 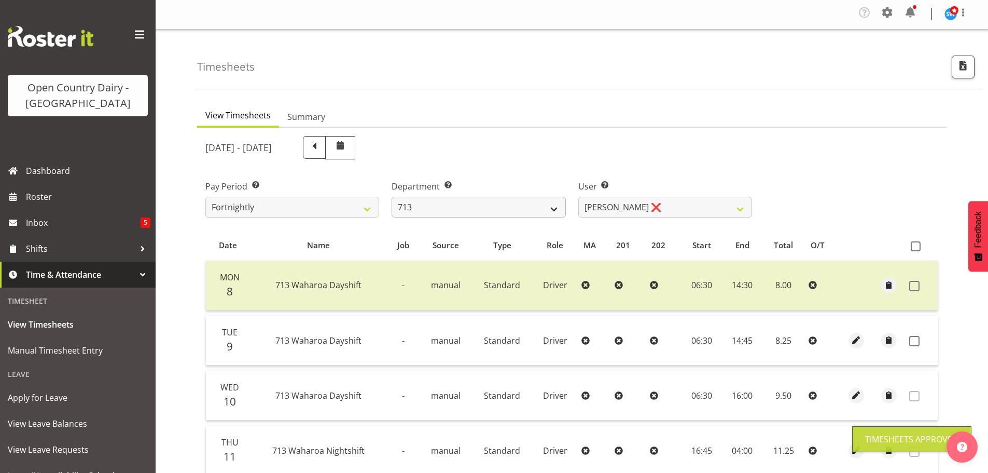 What do you see at coordinates (230, 401) in the screenshot?
I see `span: 10` at bounding box center [230, 401].